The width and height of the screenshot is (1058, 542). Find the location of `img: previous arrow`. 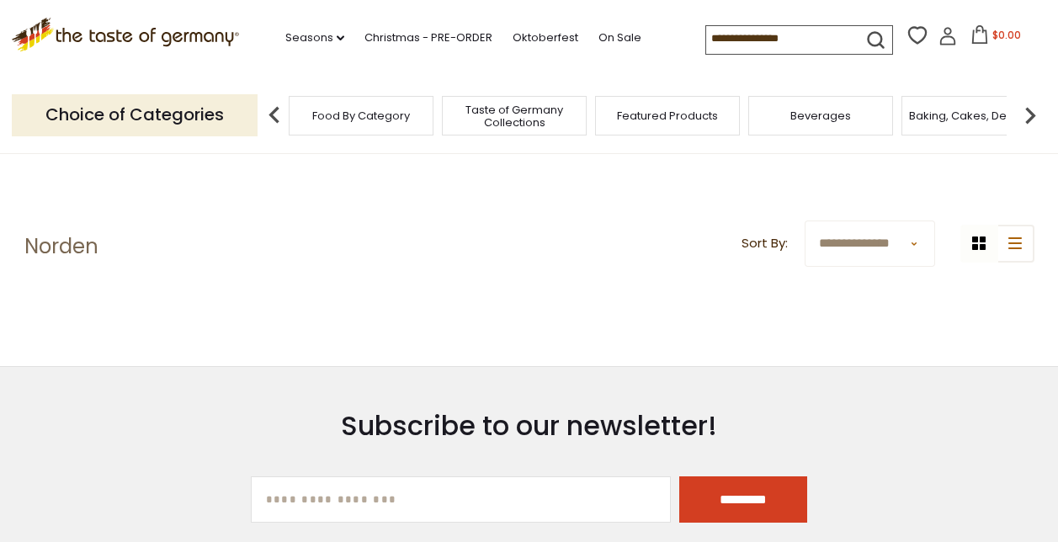

img: previous arrow is located at coordinates (274, 115).